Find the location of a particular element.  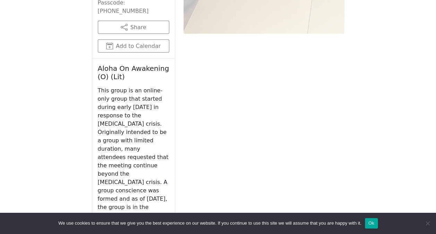

span: We use cookies to ensure that we give you the best experience on our website. If you continue to ... is located at coordinates (209, 223).